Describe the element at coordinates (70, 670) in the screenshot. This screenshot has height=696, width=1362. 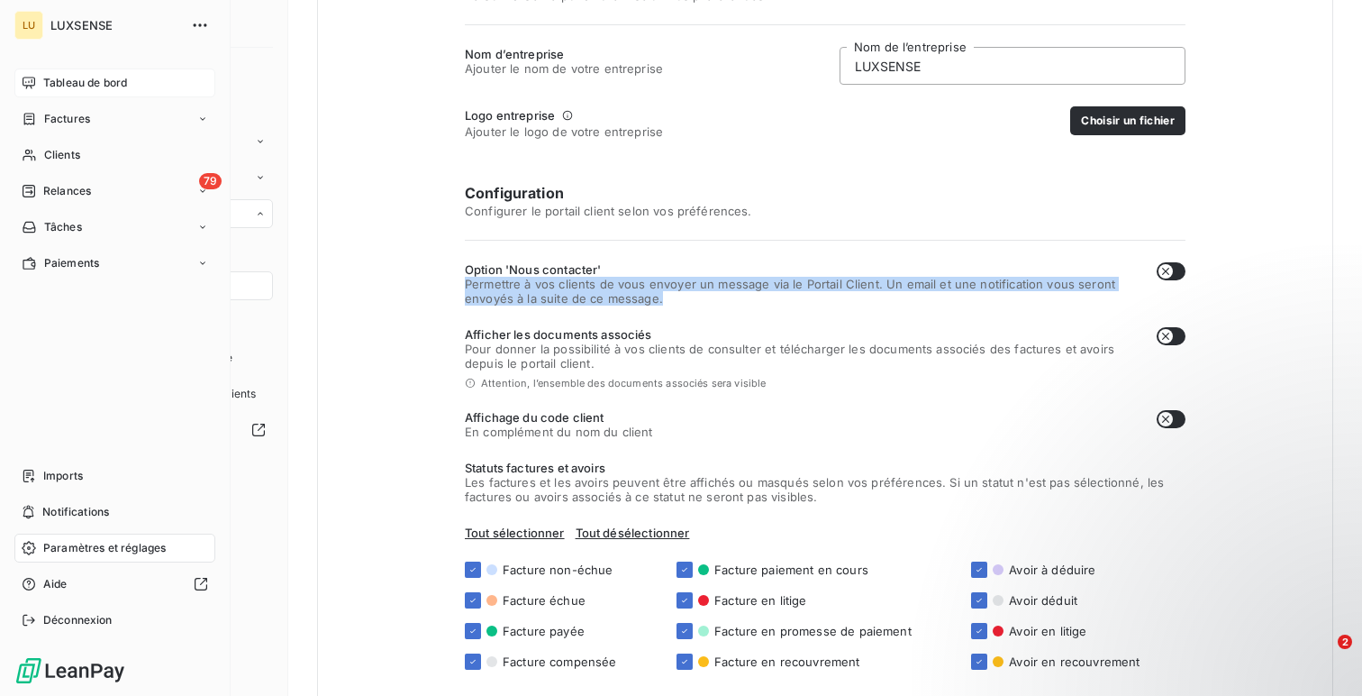
I see `img: Logo LeanPay` at that location.